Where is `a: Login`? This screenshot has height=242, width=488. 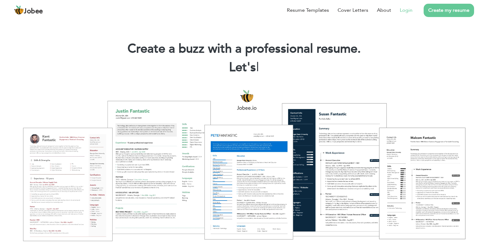
a: Login is located at coordinates (406, 10).